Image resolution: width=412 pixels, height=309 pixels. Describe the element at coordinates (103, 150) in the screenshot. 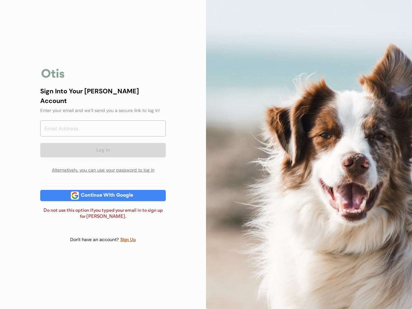

I see `button: Log In` at that location.